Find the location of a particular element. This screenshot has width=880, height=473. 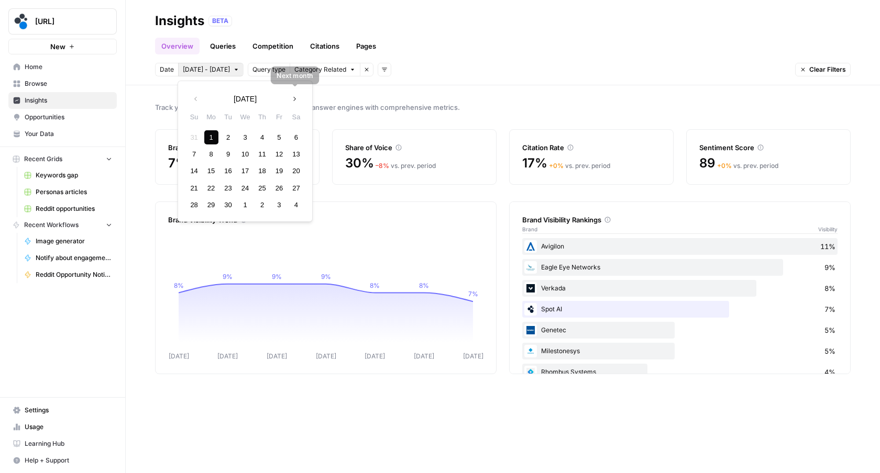

span: Usage is located at coordinates (68, 427).